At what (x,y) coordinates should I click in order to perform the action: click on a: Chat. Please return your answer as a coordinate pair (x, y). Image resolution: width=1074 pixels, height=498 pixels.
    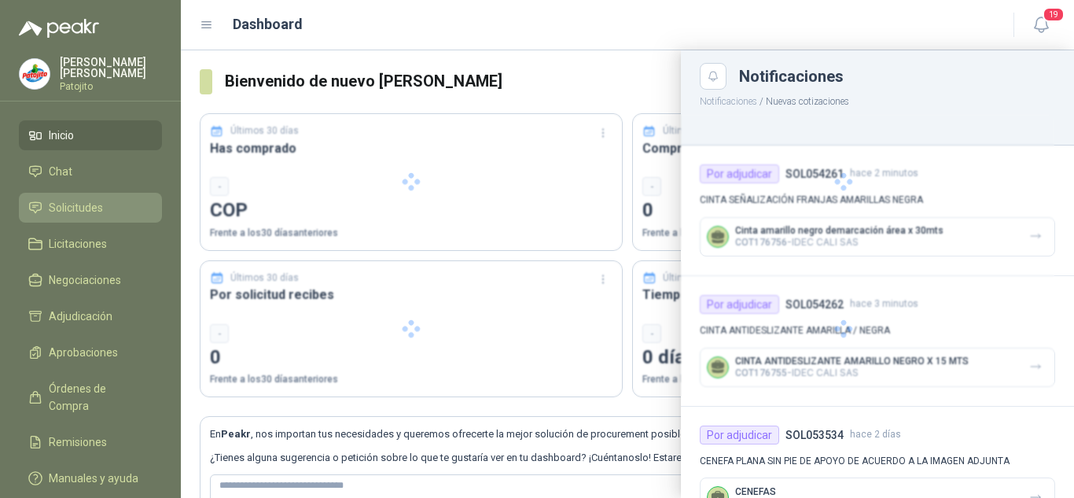
    Looking at the image, I should click on (90, 171).